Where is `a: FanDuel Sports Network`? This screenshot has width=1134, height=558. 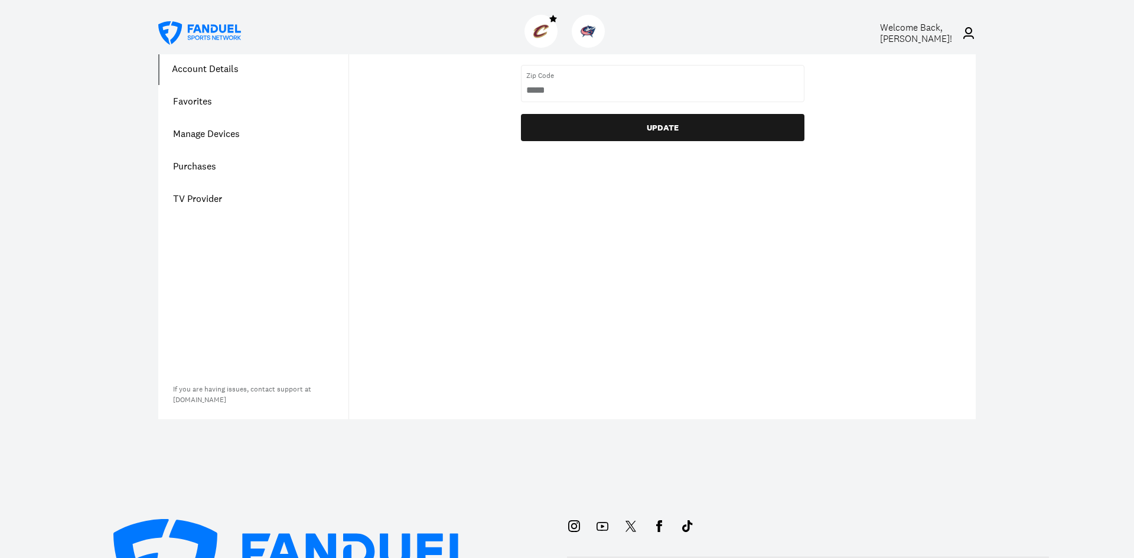
a: FanDuel Sports Network is located at coordinates (200, 33).